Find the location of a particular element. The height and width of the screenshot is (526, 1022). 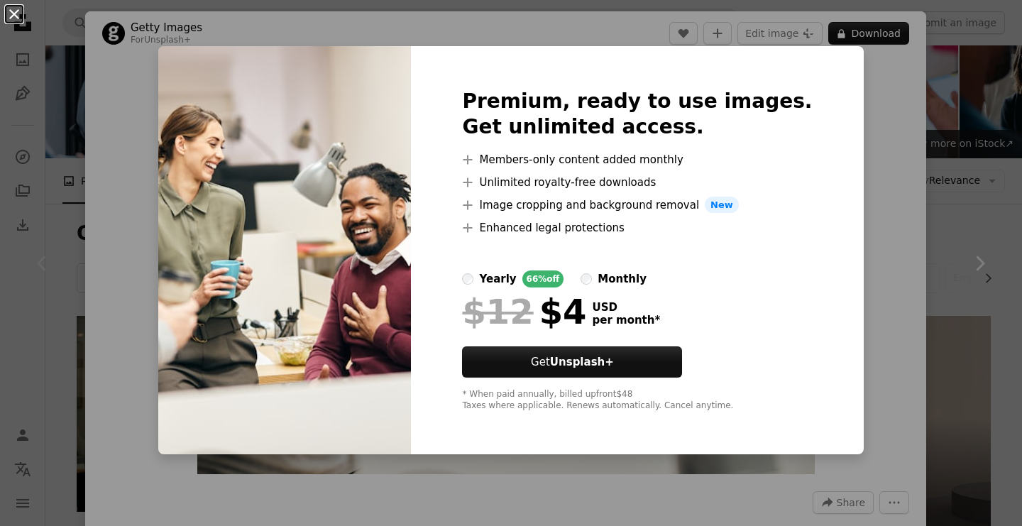

li: Enhanced legal protections is located at coordinates (636, 228).